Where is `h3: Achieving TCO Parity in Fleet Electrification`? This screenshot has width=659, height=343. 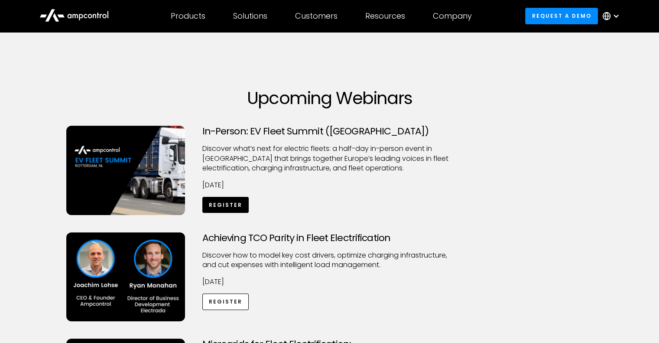
h3: Achieving TCO Parity in Fleet Electrification is located at coordinates (330, 238).